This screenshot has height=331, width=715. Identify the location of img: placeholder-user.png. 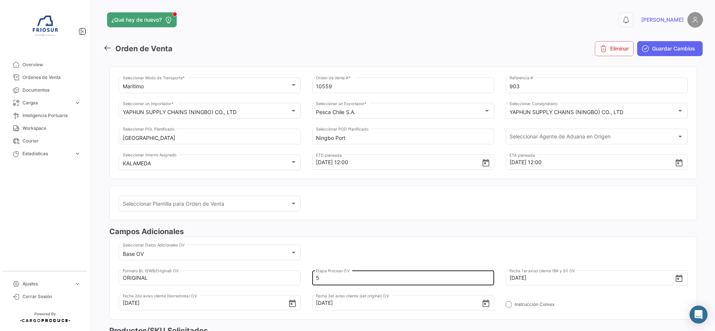
(695, 20).